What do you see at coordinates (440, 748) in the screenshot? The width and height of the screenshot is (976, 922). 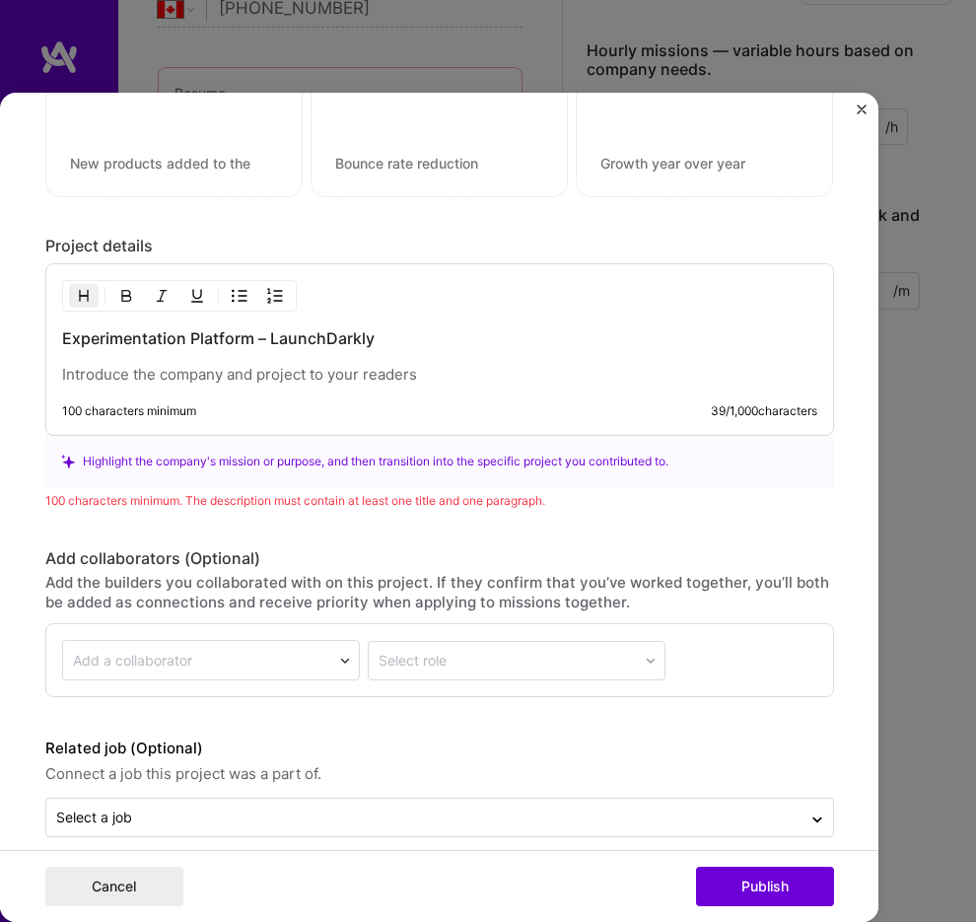 I see `label: Related job (Optional)` at bounding box center [440, 748].